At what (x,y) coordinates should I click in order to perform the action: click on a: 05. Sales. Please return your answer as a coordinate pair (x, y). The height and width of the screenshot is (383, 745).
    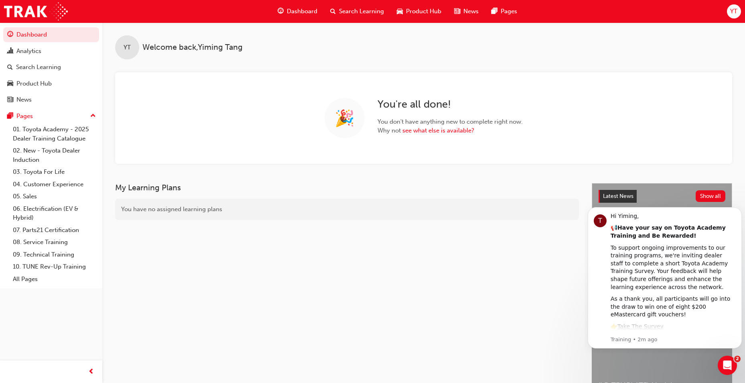
    Looking at the image, I should click on (54, 196).